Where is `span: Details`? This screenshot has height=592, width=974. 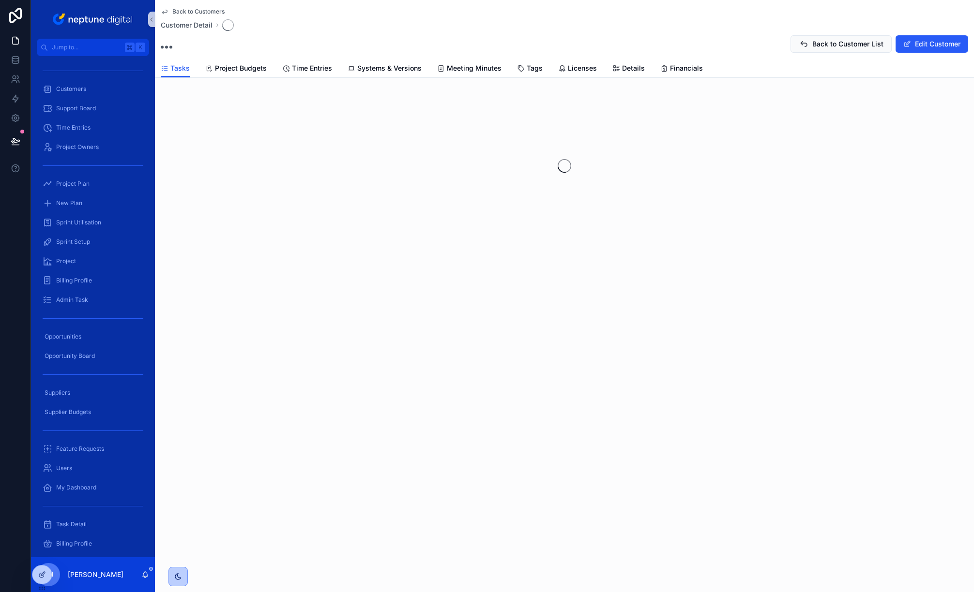 span: Details is located at coordinates (633, 68).